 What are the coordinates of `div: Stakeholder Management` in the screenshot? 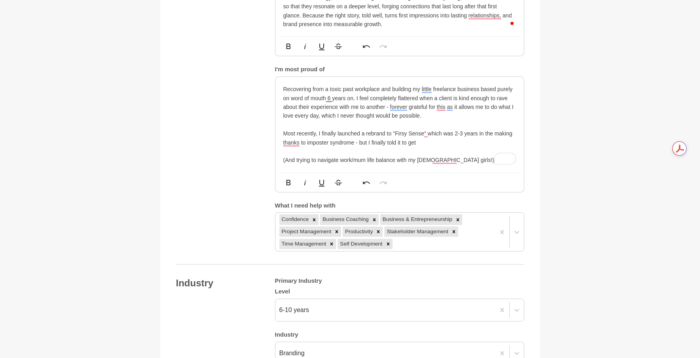 It's located at (417, 232).